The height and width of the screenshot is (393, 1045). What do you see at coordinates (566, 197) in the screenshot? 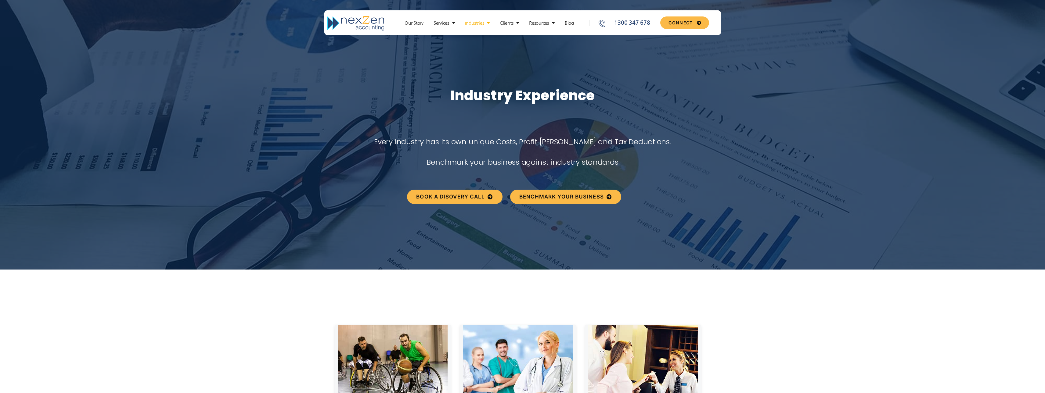
I see `a: Benchmark your Business` at bounding box center [566, 197].